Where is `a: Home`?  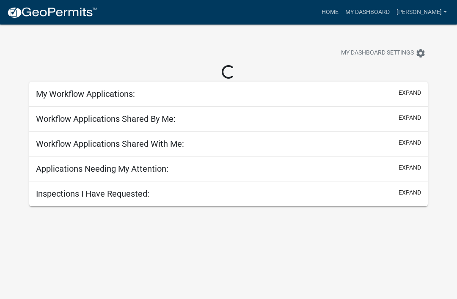 a: Home is located at coordinates (330, 12).